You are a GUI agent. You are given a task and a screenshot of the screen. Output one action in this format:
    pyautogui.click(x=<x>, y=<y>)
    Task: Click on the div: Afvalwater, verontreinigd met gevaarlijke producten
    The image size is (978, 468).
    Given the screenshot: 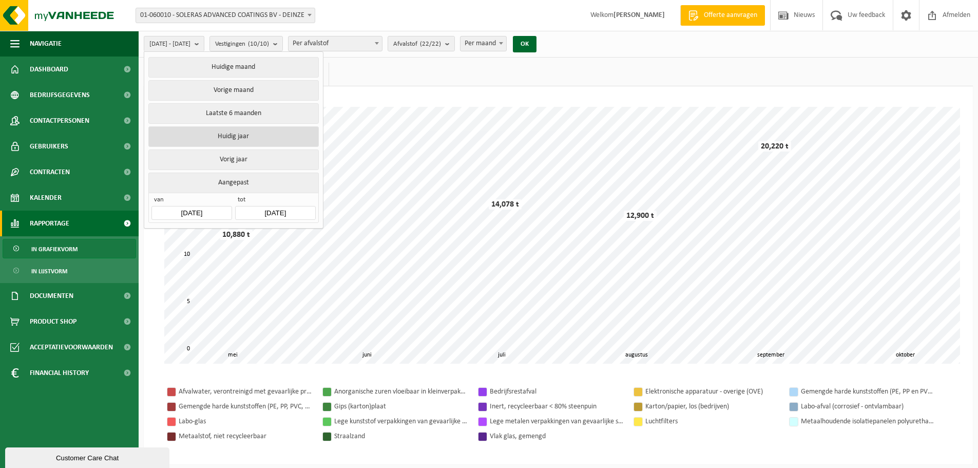 What is the action you would take?
    pyautogui.click(x=246, y=391)
    